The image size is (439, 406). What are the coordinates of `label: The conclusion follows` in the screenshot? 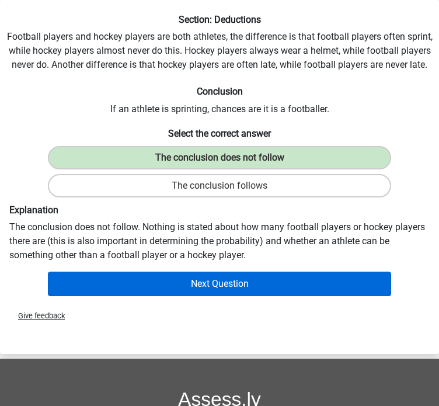 It's located at (219, 186).